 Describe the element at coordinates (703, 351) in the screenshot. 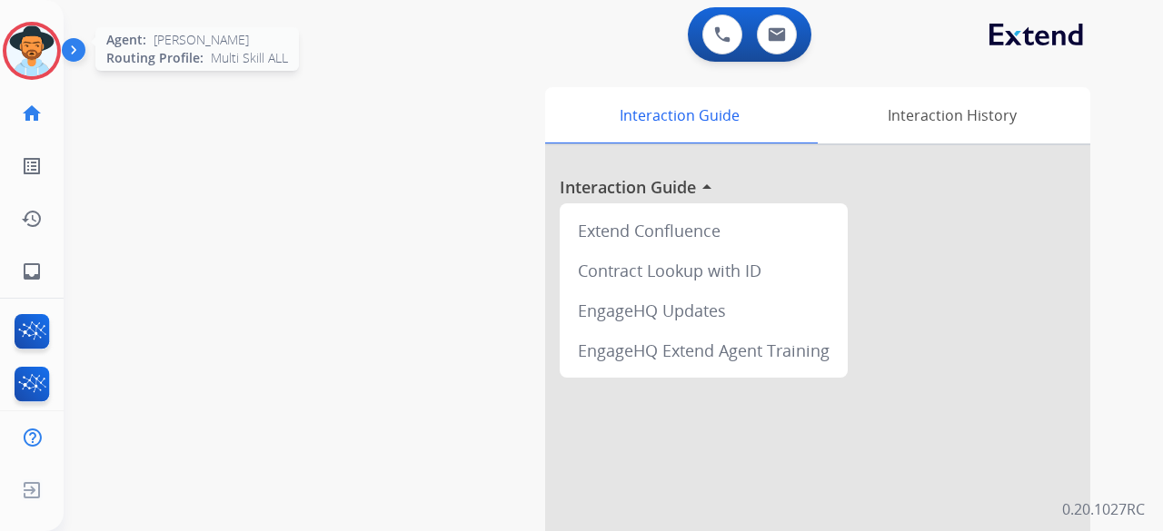

I see `div: EngageHQ Extend Agent Training` at that location.